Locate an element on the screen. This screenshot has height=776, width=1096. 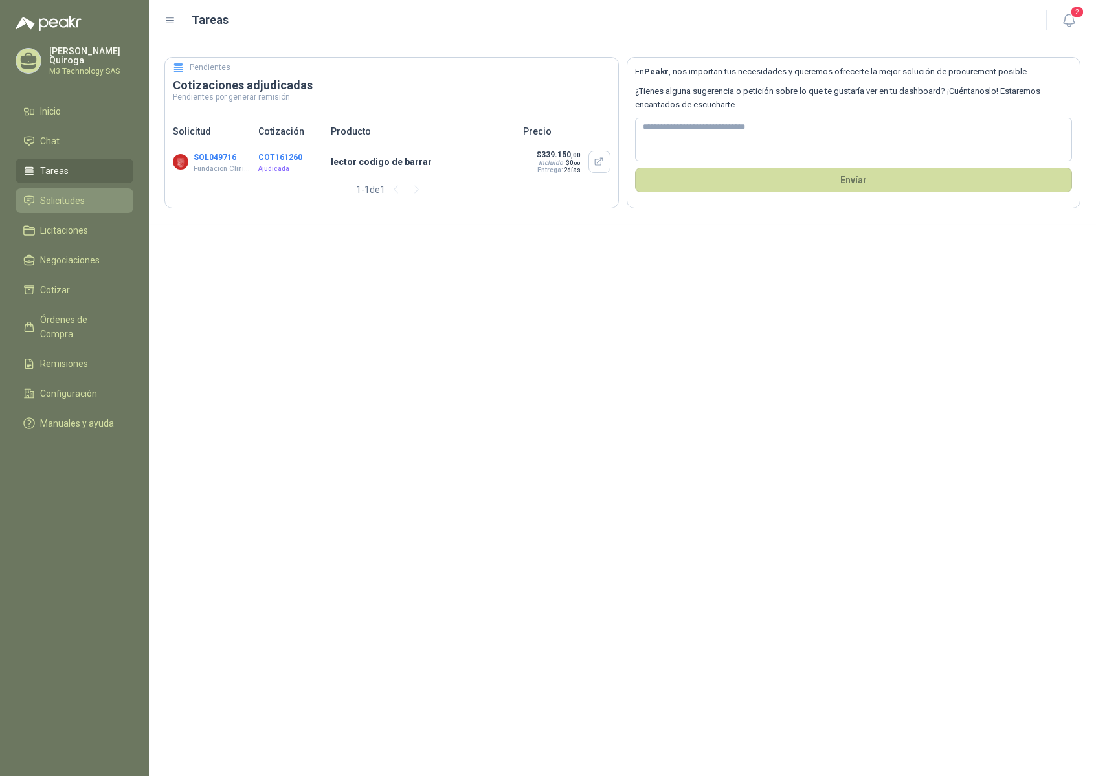
button: 2 is located at coordinates (1069, 21).